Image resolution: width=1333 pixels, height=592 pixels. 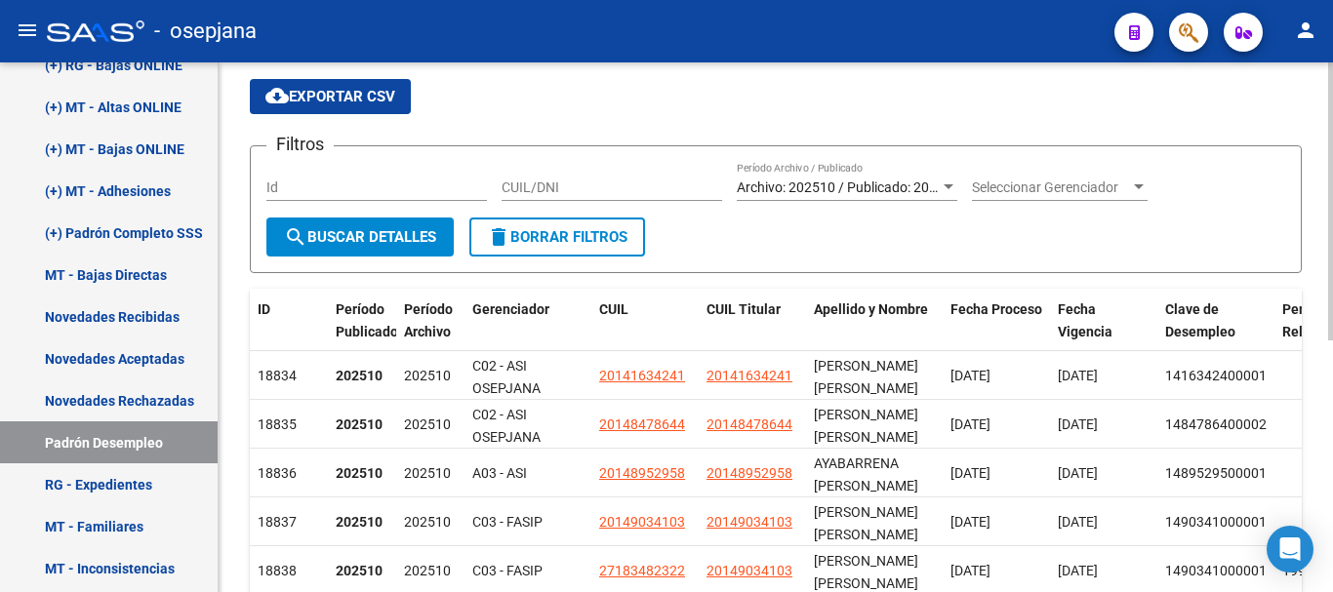 What do you see at coordinates (330, 97) in the screenshot?
I see `span: Exportar CSV` at bounding box center [330, 97].